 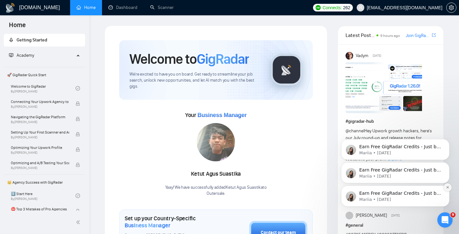 What do you see at coordinates (216, 115) in the screenshot?
I see `span: Your` at bounding box center [216, 115].